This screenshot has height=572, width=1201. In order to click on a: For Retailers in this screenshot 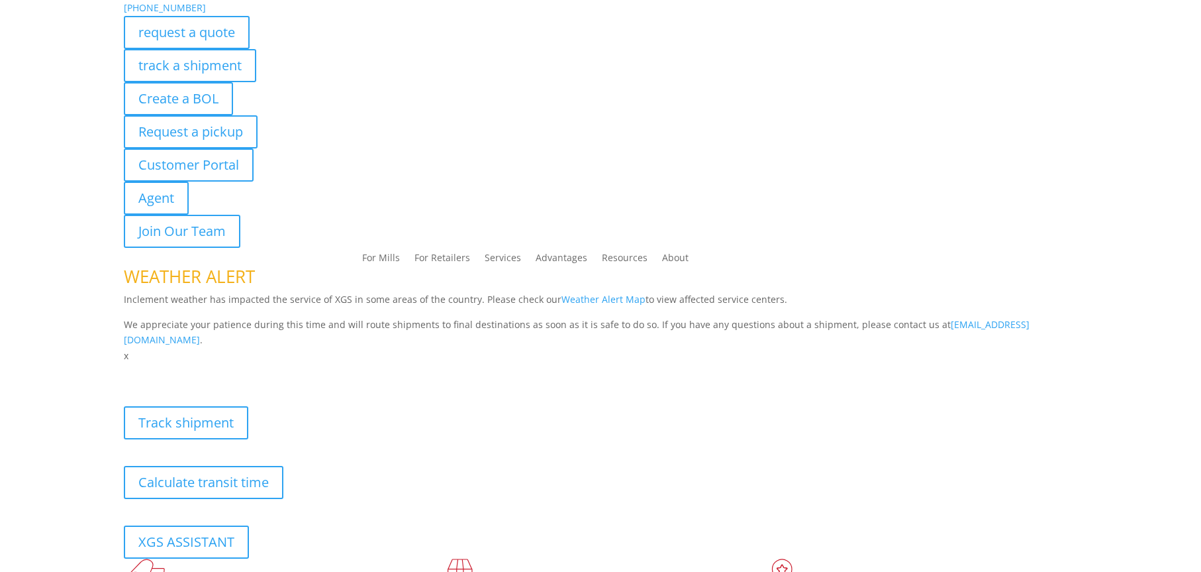, I will do `click(442, 260)`.